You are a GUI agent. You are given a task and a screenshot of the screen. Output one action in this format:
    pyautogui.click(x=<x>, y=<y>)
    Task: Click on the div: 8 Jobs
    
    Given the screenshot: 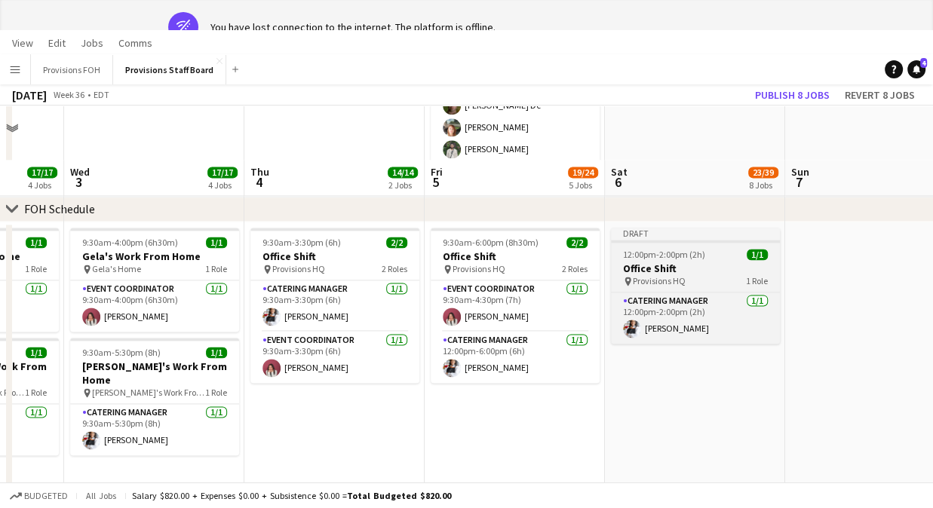 What is the action you would take?
    pyautogui.click(x=763, y=185)
    